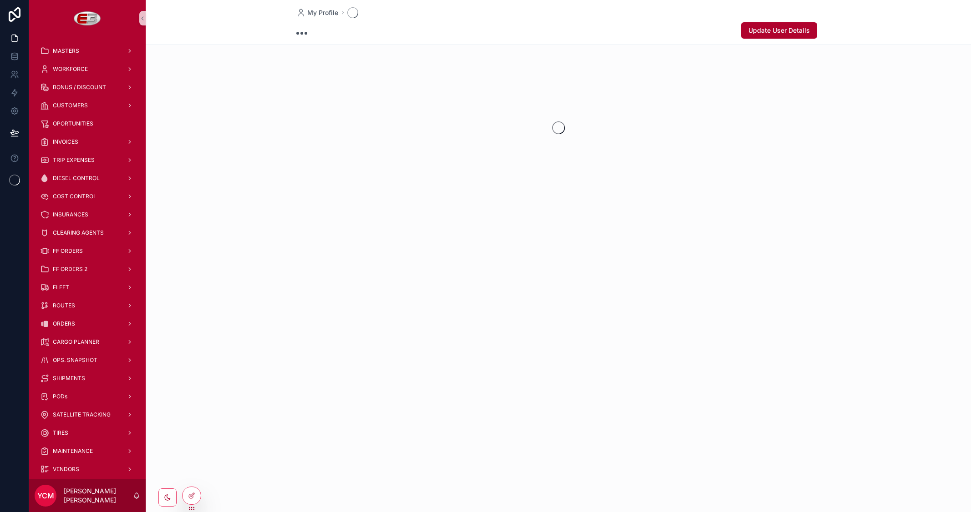 The image size is (971, 512). What do you see at coordinates (78, 233) in the screenshot?
I see `span: CLEARING AGENTS` at bounding box center [78, 233].